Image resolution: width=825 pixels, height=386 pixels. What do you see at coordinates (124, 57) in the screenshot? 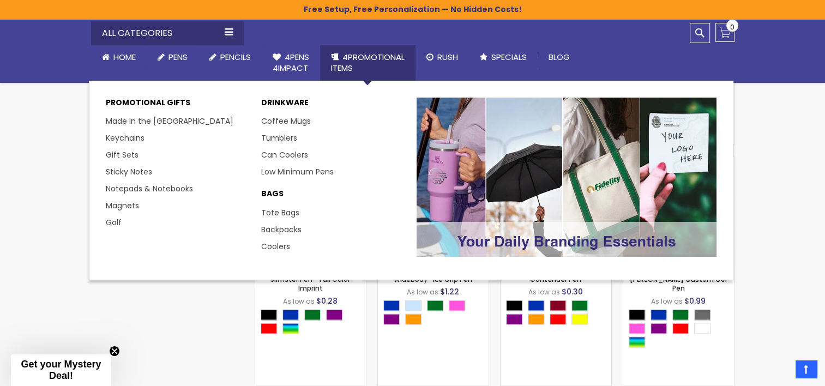
I see `span: Home` at bounding box center [124, 57].